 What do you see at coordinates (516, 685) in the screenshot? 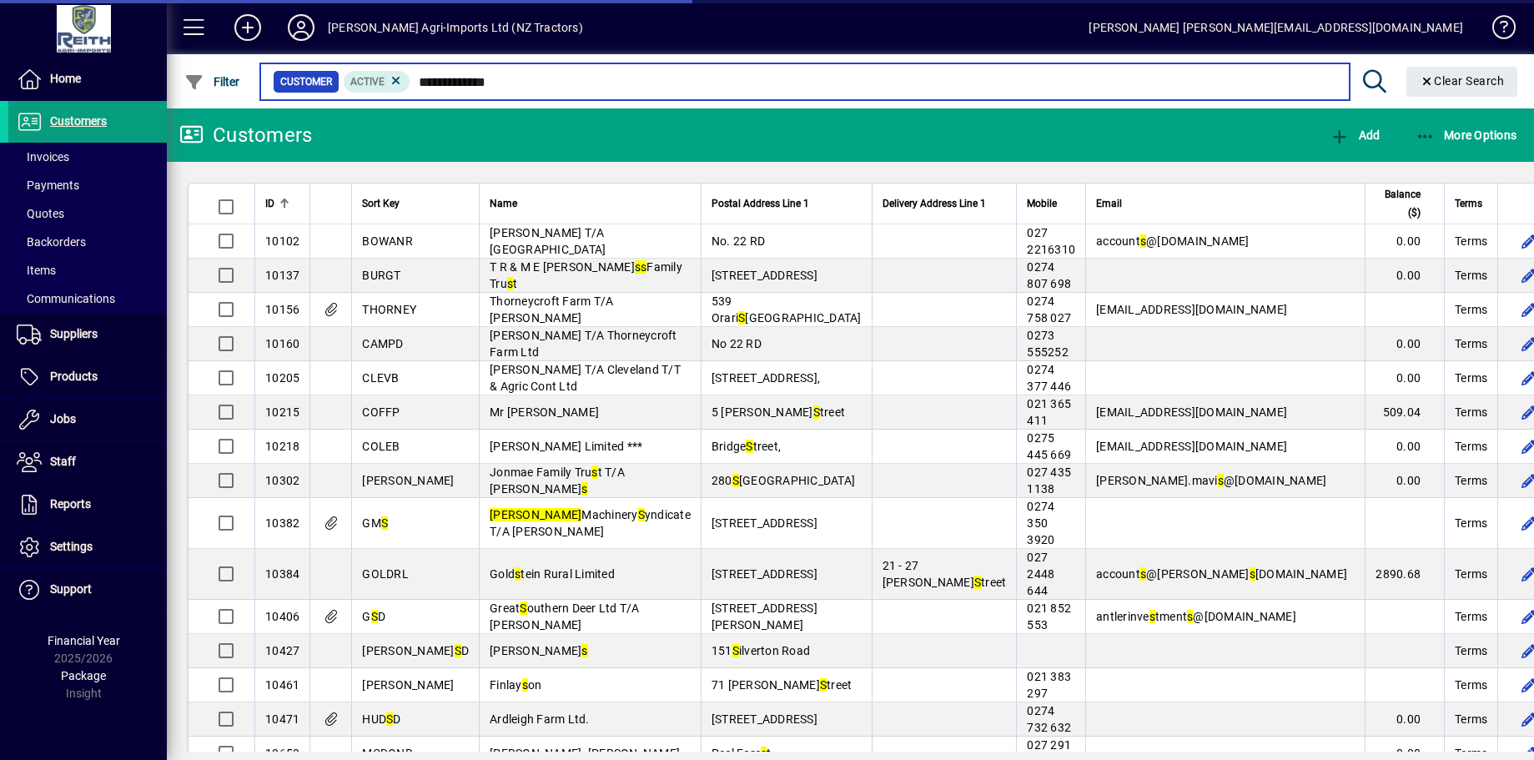
I see `span: Finlay on` at bounding box center [516, 685].